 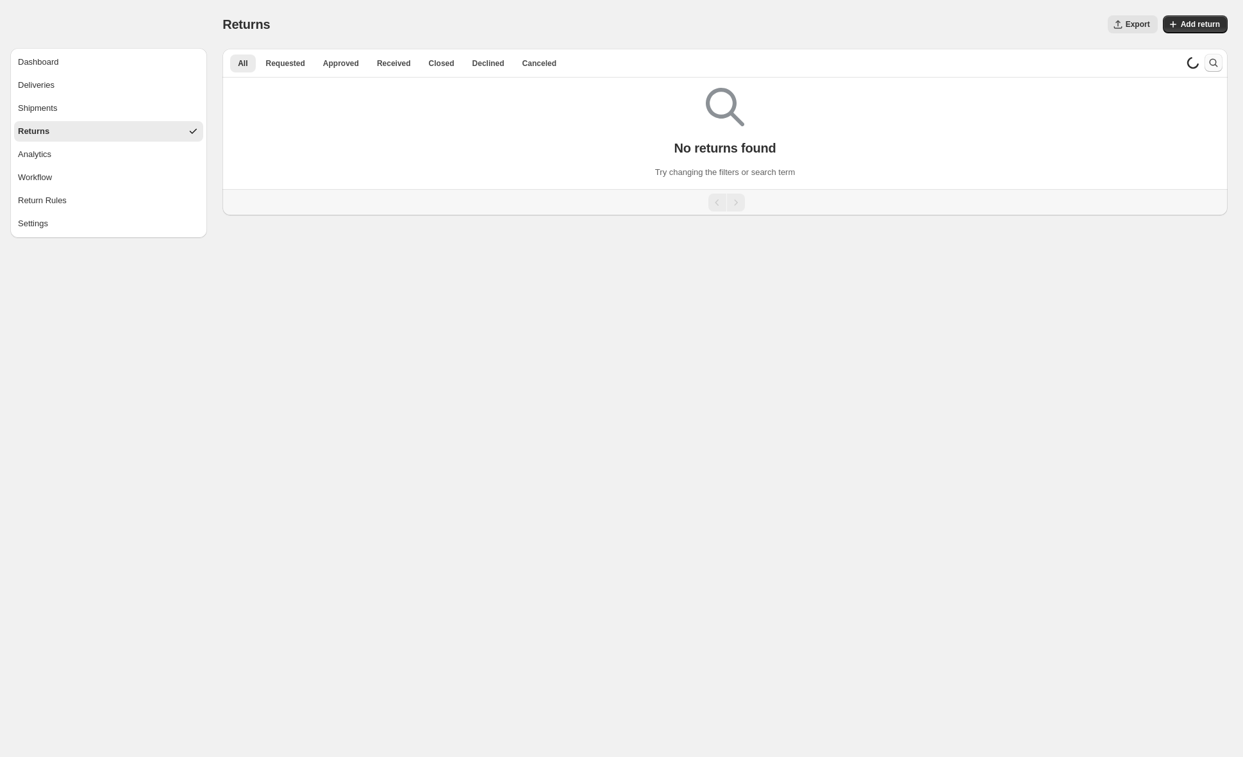 What do you see at coordinates (108, 85) in the screenshot?
I see `button: Deliveries` at bounding box center [108, 85].